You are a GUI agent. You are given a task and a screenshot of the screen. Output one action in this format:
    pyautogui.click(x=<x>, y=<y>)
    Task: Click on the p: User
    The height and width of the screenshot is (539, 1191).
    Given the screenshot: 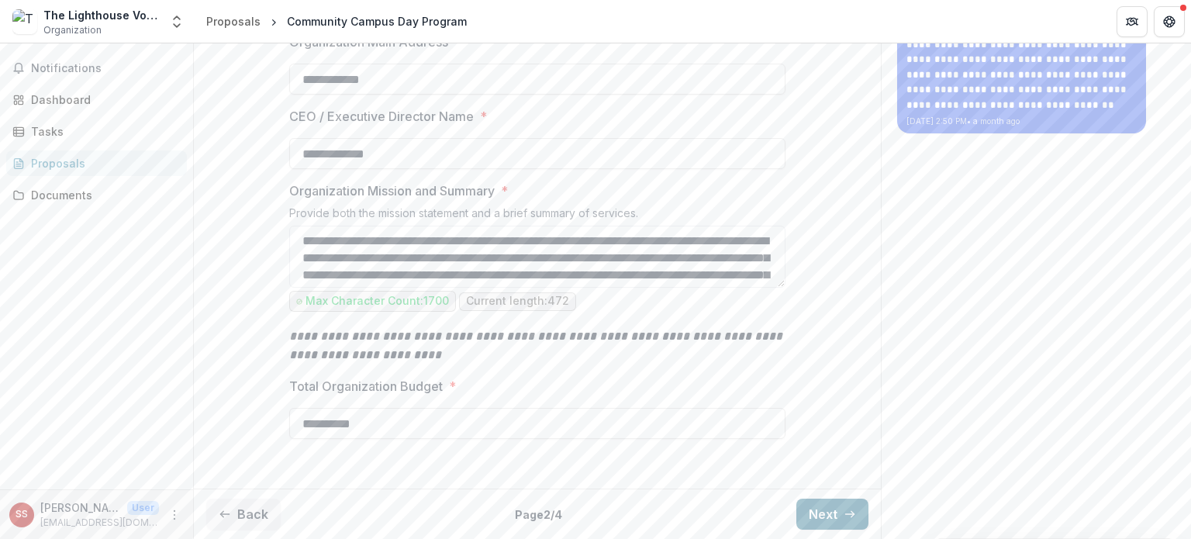 What is the action you would take?
    pyautogui.click(x=143, y=508)
    